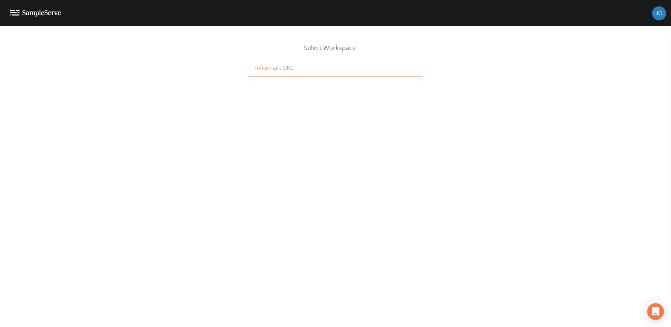 The height and width of the screenshot is (327, 671). I want to click on img: a7513eba63f965acade06f89de548dca, so click(659, 13).